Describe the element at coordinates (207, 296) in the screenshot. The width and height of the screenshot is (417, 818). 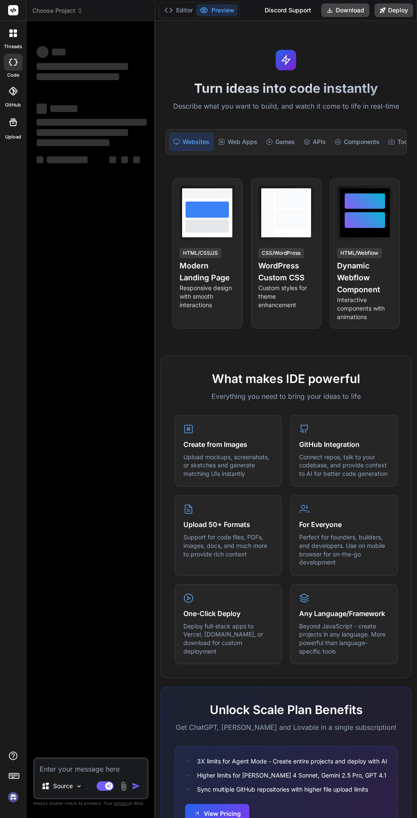
I see `p: Responsive design with smooth interactions` at that location.